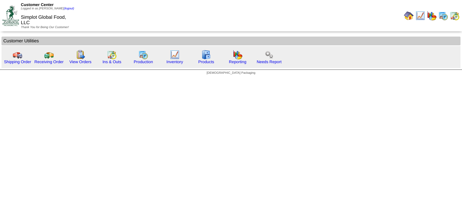  What do you see at coordinates (175, 62) in the screenshot?
I see `a: Inventory` at bounding box center [175, 62].